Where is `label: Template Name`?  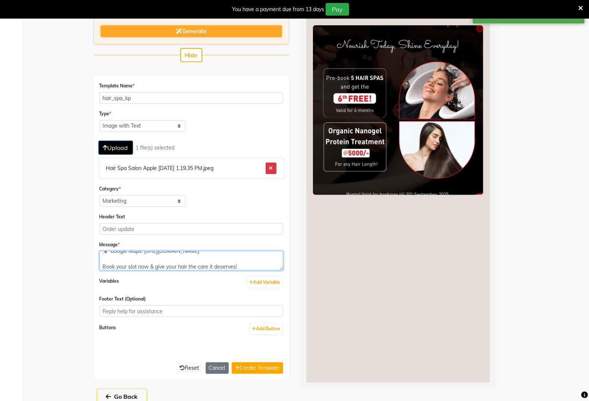 label: Template Name is located at coordinates (117, 86).